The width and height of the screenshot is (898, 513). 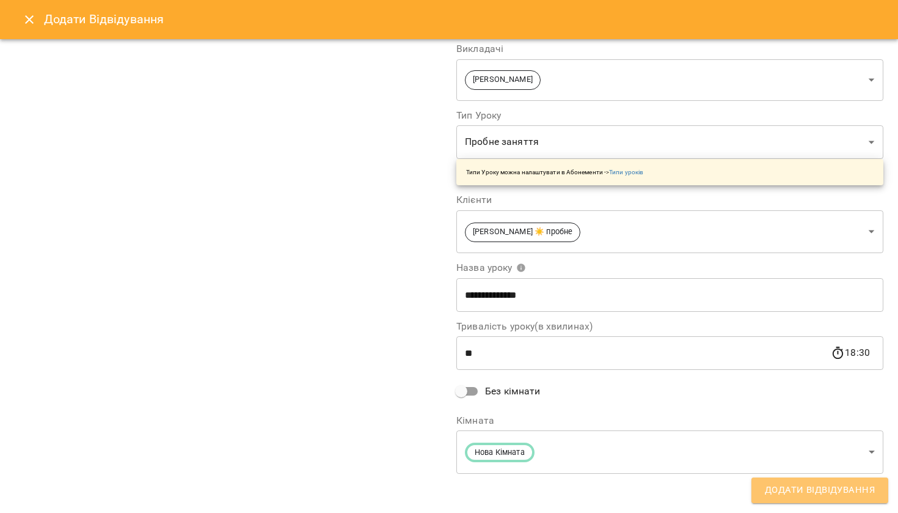 I want to click on label: Клієнти, so click(x=670, y=200).